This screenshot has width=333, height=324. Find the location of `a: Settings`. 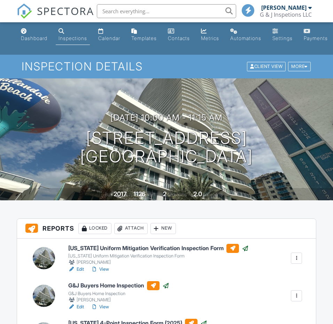

a: Settings is located at coordinates (282, 35).